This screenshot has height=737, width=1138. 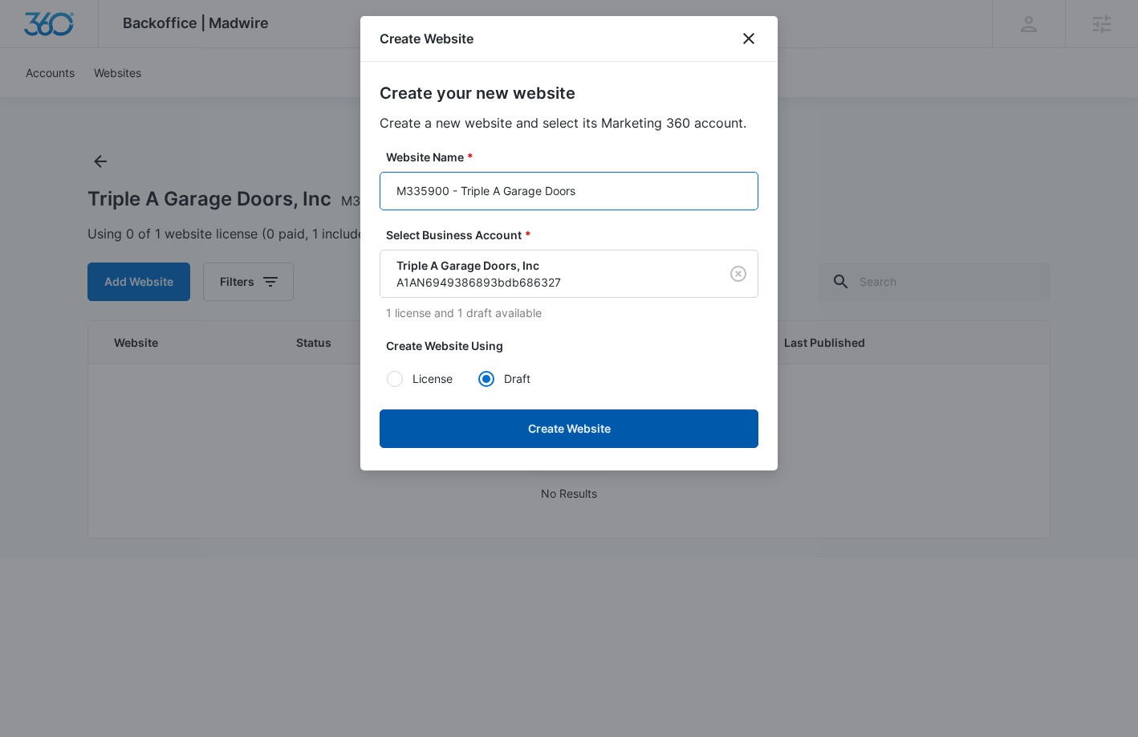 I want to click on button: close, so click(x=749, y=39).